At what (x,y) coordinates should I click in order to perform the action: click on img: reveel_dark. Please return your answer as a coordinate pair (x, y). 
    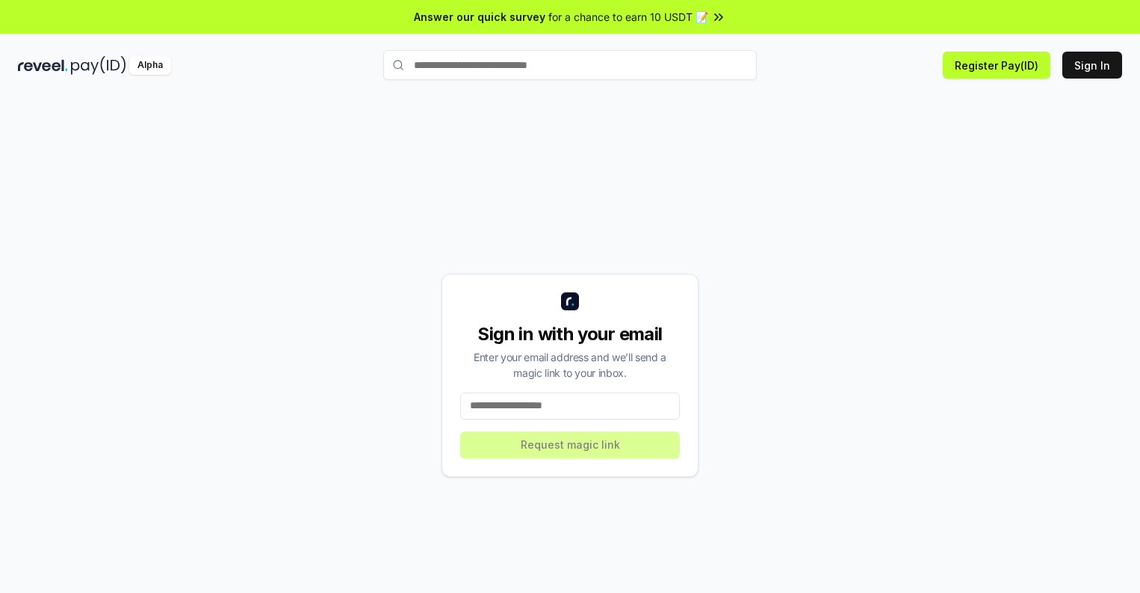
    Looking at the image, I should click on (43, 65).